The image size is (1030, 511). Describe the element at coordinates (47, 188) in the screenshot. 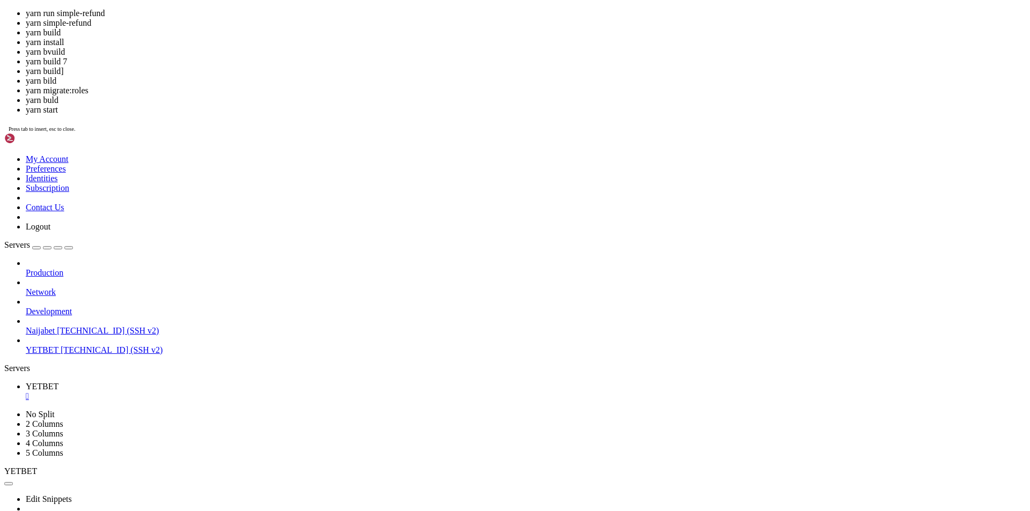

I see `a: Subscription` at that location.